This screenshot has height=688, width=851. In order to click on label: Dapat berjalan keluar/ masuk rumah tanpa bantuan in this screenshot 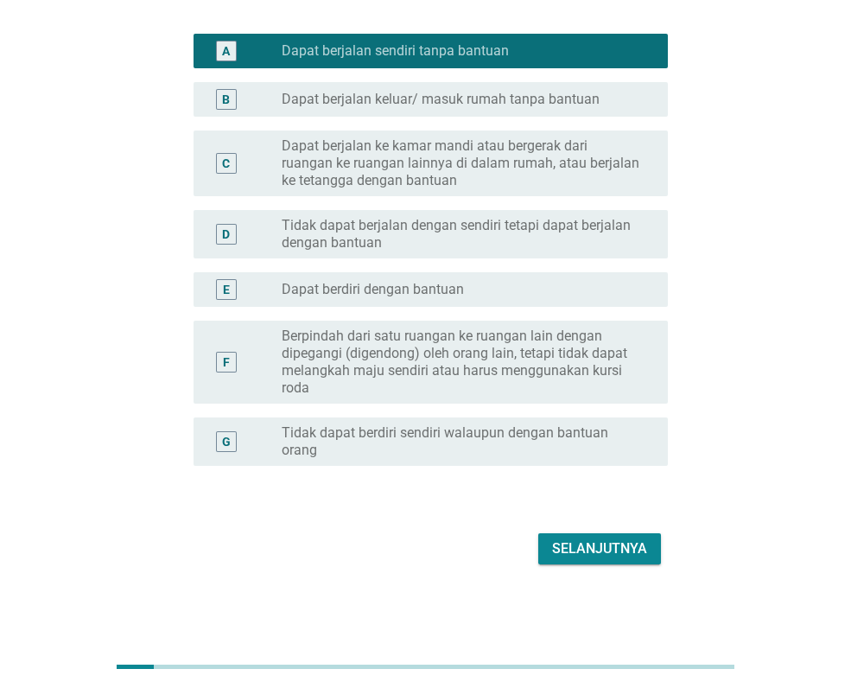, I will do `click(441, 99)`.